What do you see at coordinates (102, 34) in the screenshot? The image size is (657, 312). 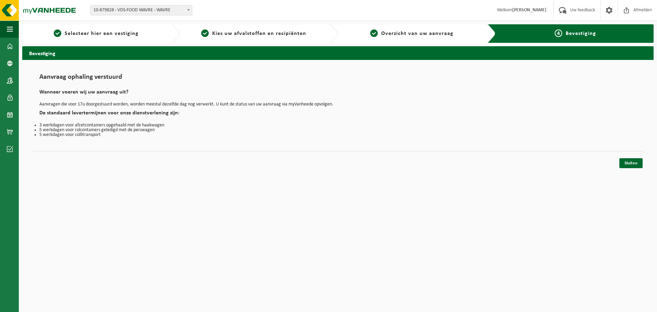 I see `span: Selecteer hier een vestiging` at bounding box center [102, 34].